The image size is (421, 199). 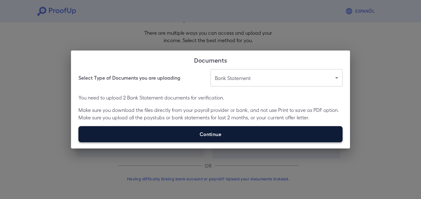 I want to click on div: Bank Statement, so click(x=276, y=78).